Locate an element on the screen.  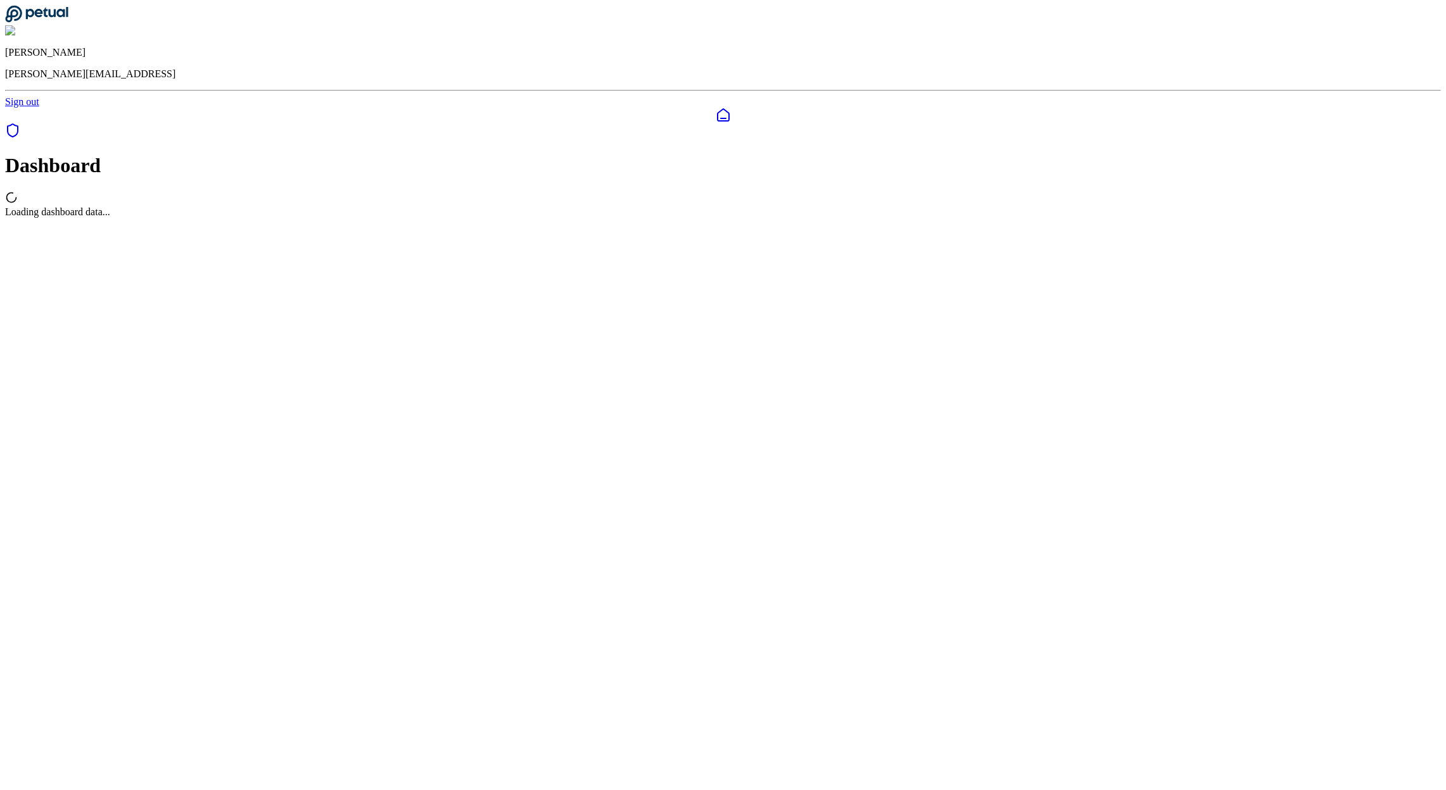
a: Go to Dashboard is located at coordinates (37, 19).